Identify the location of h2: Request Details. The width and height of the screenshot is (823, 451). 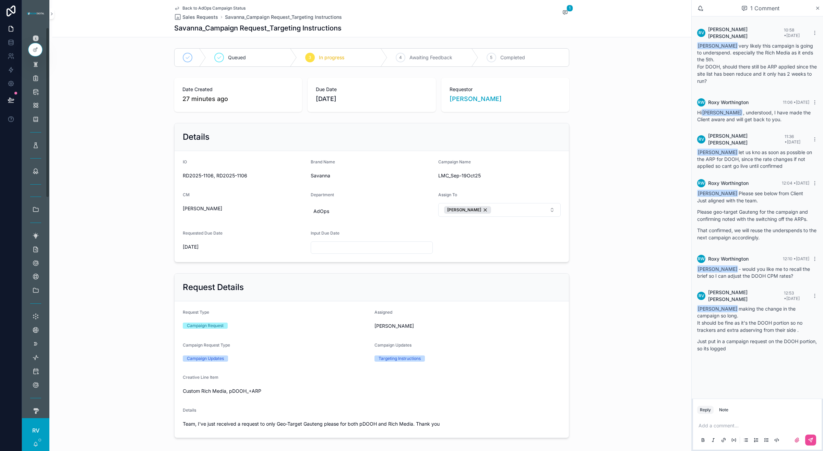
(213, 288).